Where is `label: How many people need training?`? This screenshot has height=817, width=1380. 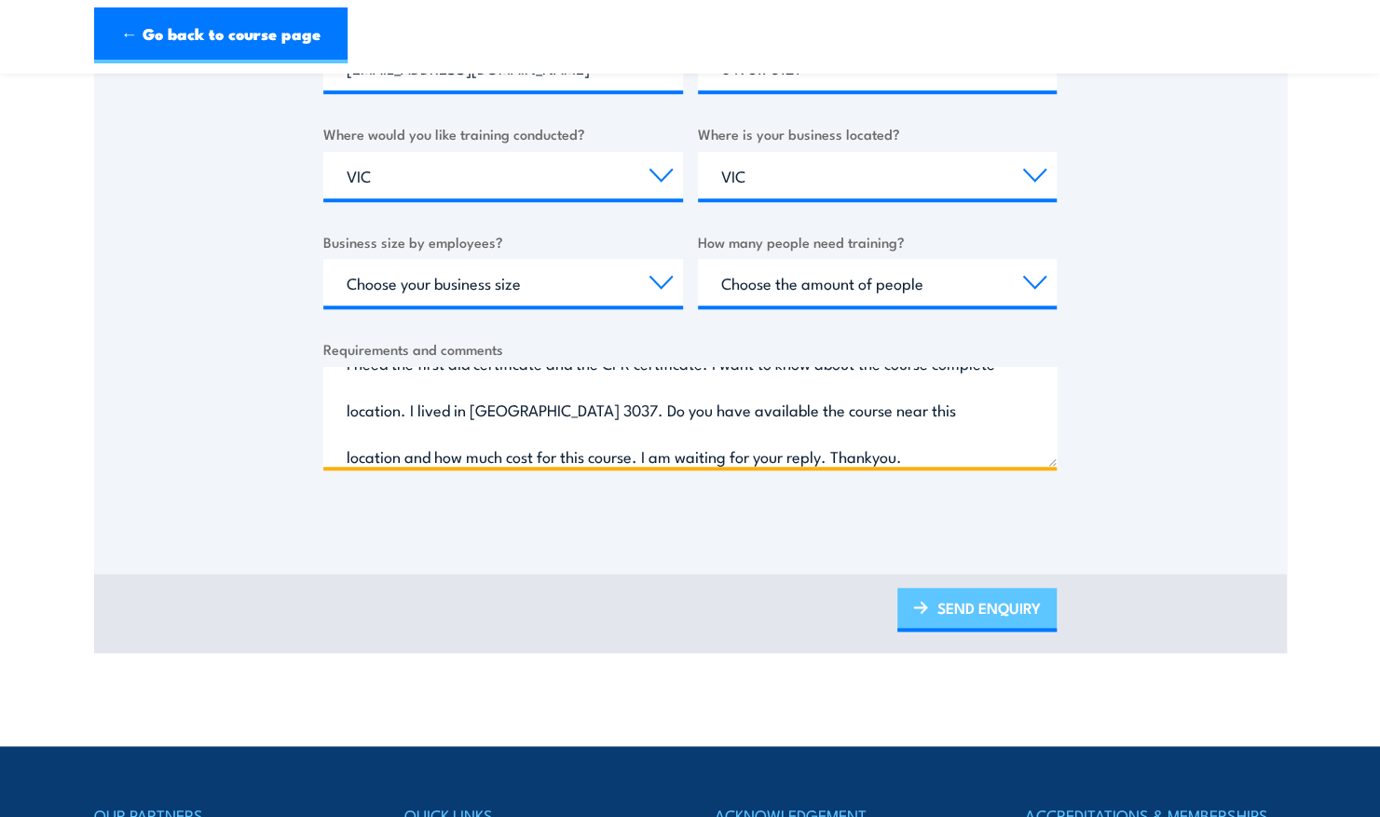
label: How many people need training? is located at coordinates (878, 241).